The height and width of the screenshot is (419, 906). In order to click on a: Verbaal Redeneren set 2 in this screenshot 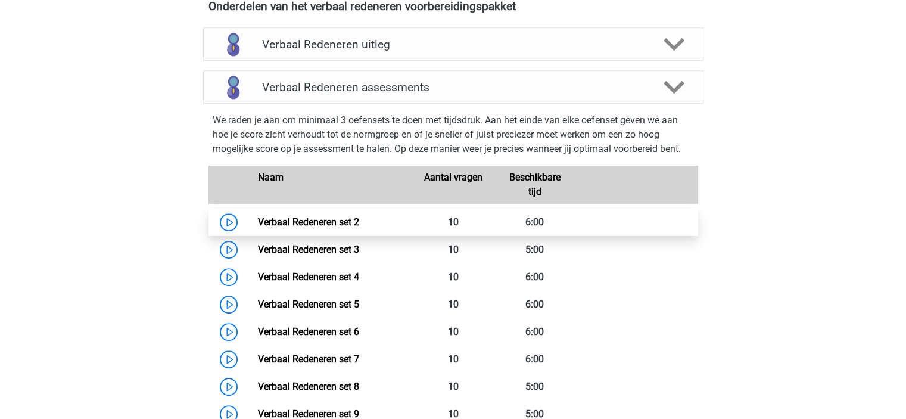, I will do `click(308, 222)`.